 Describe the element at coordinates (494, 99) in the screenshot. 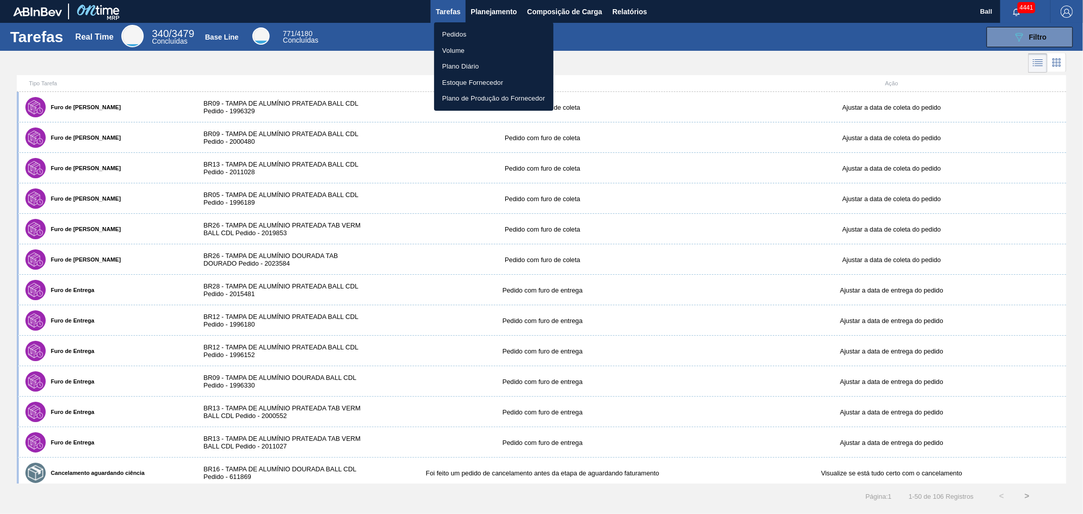

I see `li: Plano de Produção do Fornecedor` at that location.